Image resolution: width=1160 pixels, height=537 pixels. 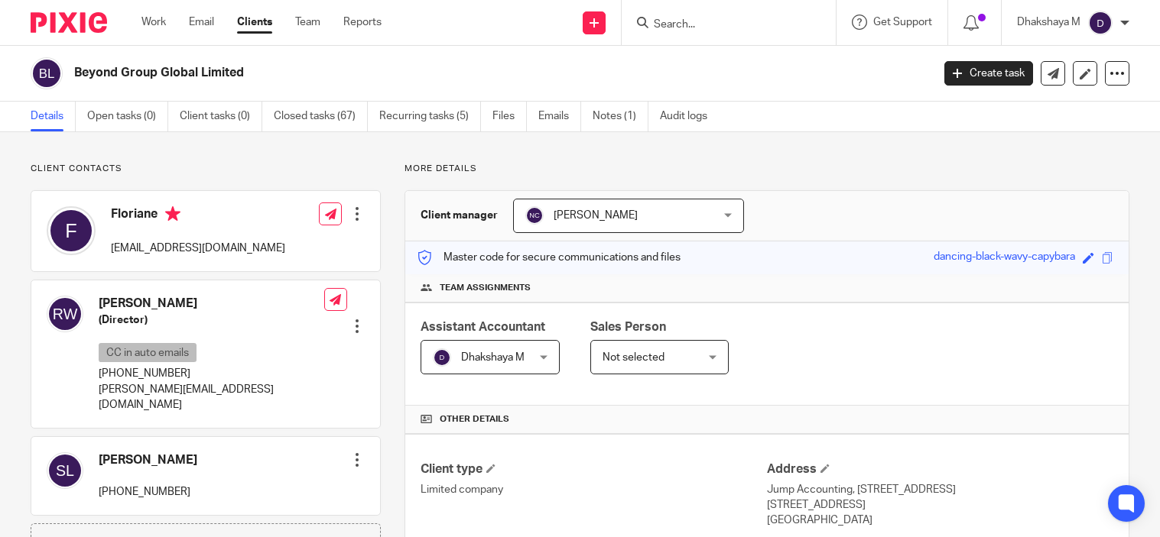 I want to click on input: Search, so click(x=721, y=25).